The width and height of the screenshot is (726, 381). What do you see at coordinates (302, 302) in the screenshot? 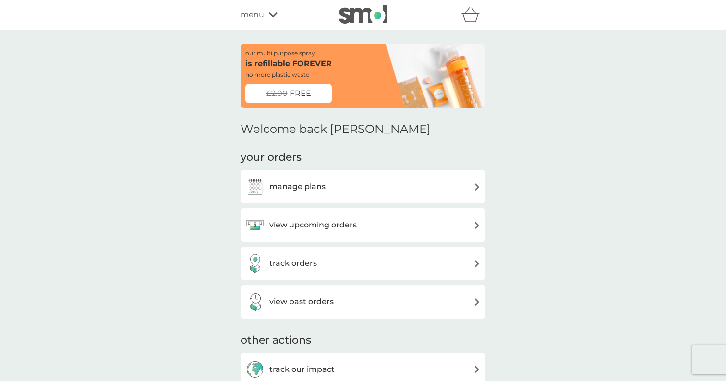
I see `h3: view past orders` at bounding box center [302, 302].